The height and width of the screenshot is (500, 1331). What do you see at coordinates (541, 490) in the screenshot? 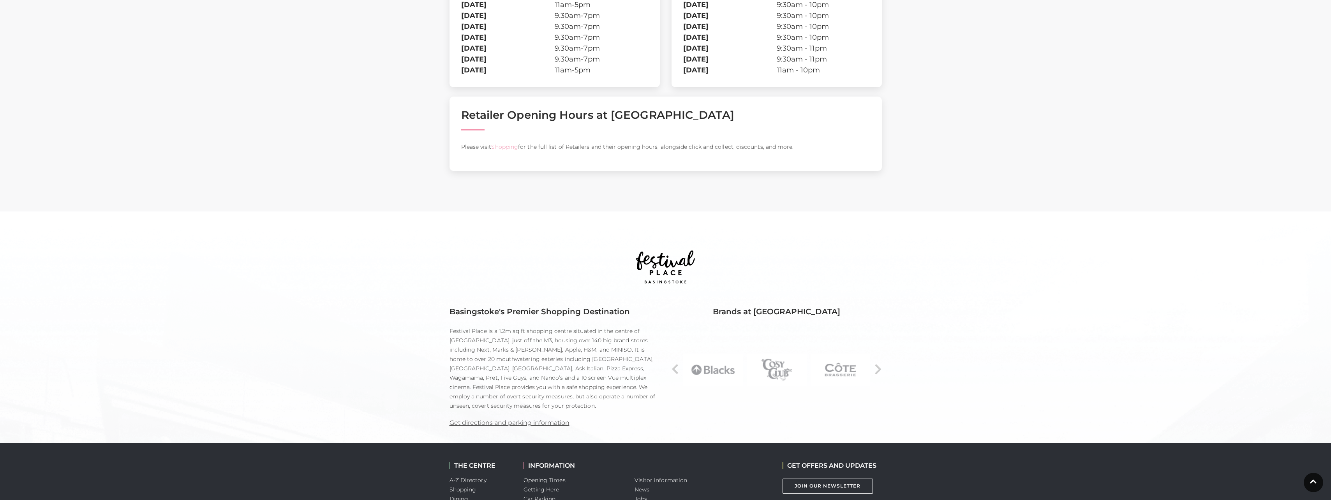
I see `a: Getting Here` at bounding box center [541, 490].